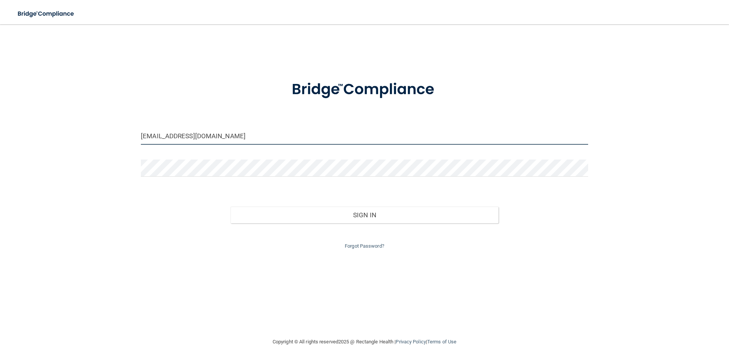 This screenshot has width=729, height=362. I want to click on input: Email, so click(364, 136).